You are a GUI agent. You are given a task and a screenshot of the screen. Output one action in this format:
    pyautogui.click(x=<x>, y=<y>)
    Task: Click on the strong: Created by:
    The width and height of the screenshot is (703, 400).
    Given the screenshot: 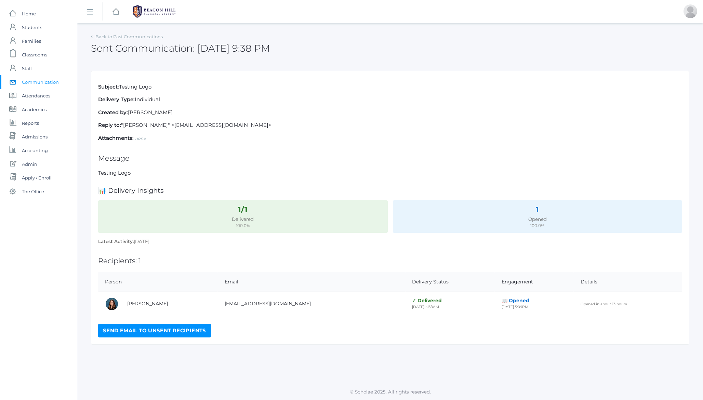 What is the action you would take?
    pyautogui.click(x=113, y=112)
    